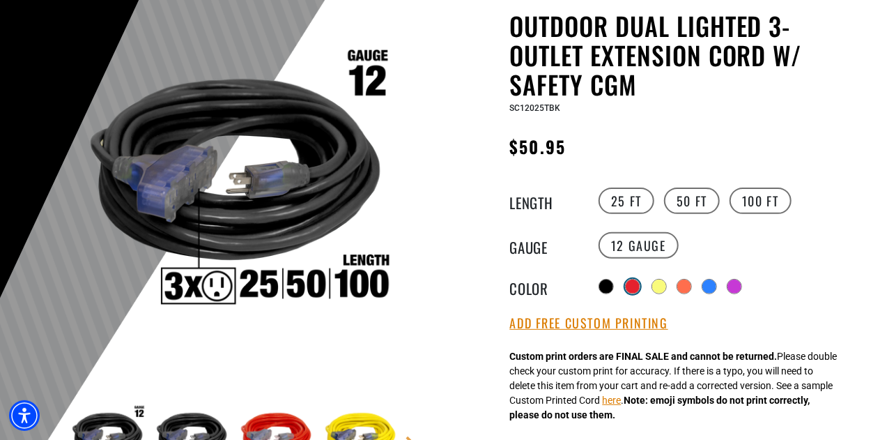  What do you see at coordinates (674, 385) in the screenshot?
I see `div: Please double check your custom print for accuracy. If there is a typo, you will need to delete t...` at bounding box center [674, 385].